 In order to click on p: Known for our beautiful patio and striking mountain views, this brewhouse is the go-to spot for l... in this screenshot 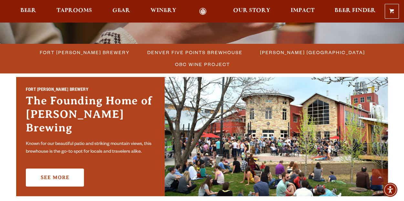, I will do `click(90, 149)`.